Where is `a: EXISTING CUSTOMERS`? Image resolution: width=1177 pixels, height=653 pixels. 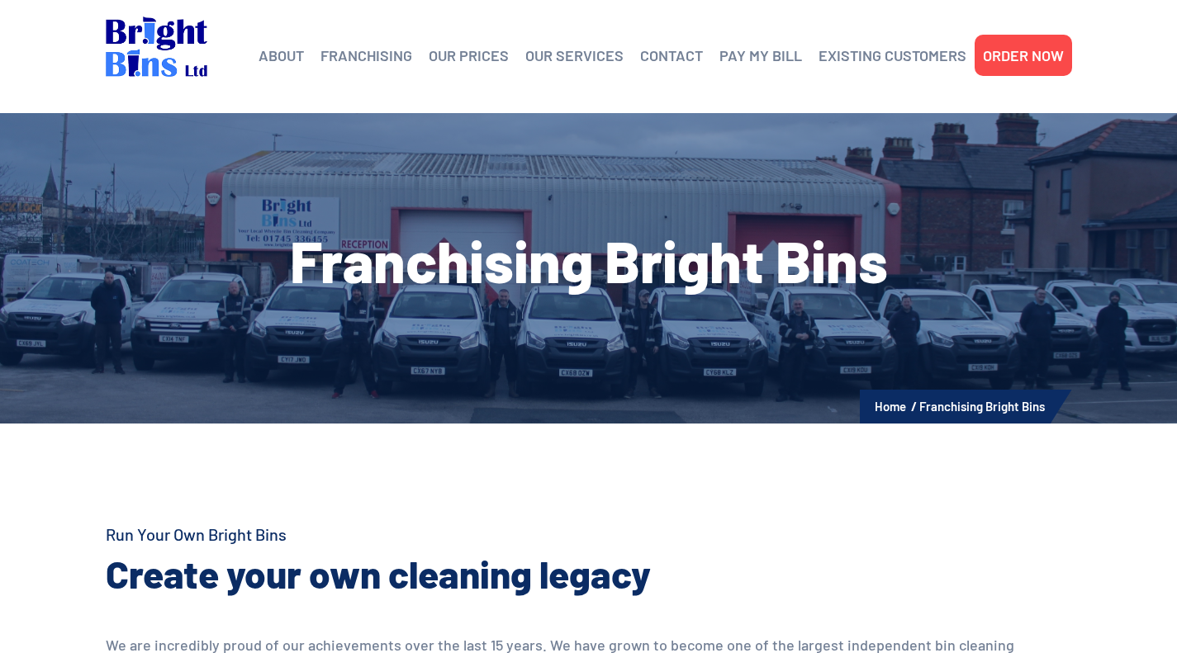
a: EXISTING CUSTOMERS is located at coordinates (892, 55).